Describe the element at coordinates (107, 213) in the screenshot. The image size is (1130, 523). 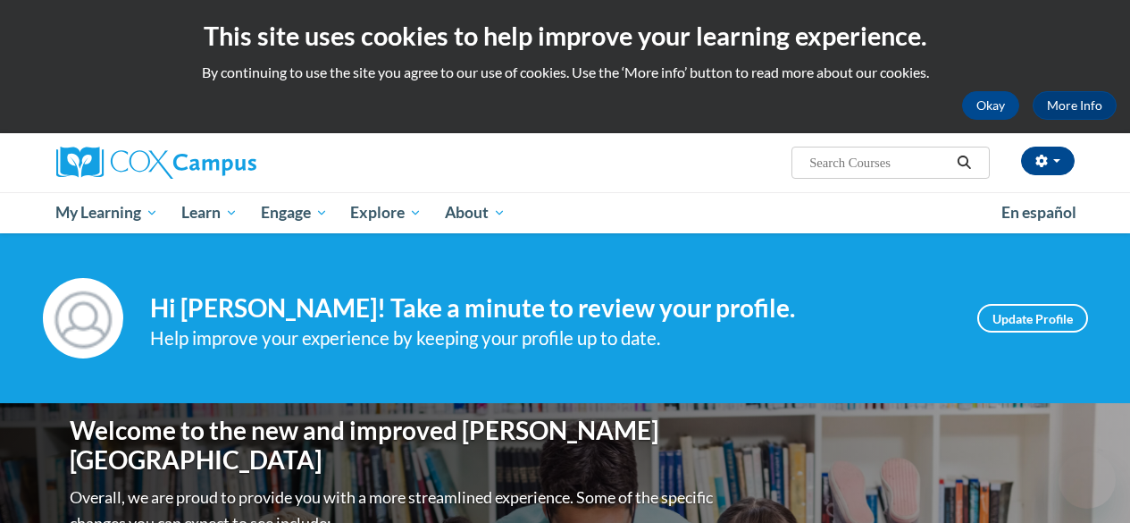
I see `a: My Learning` at that location.